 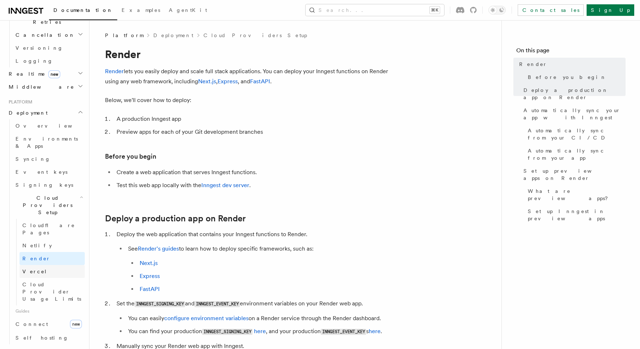 I want to click on a: FastAPI, so click(x=150, y=289).